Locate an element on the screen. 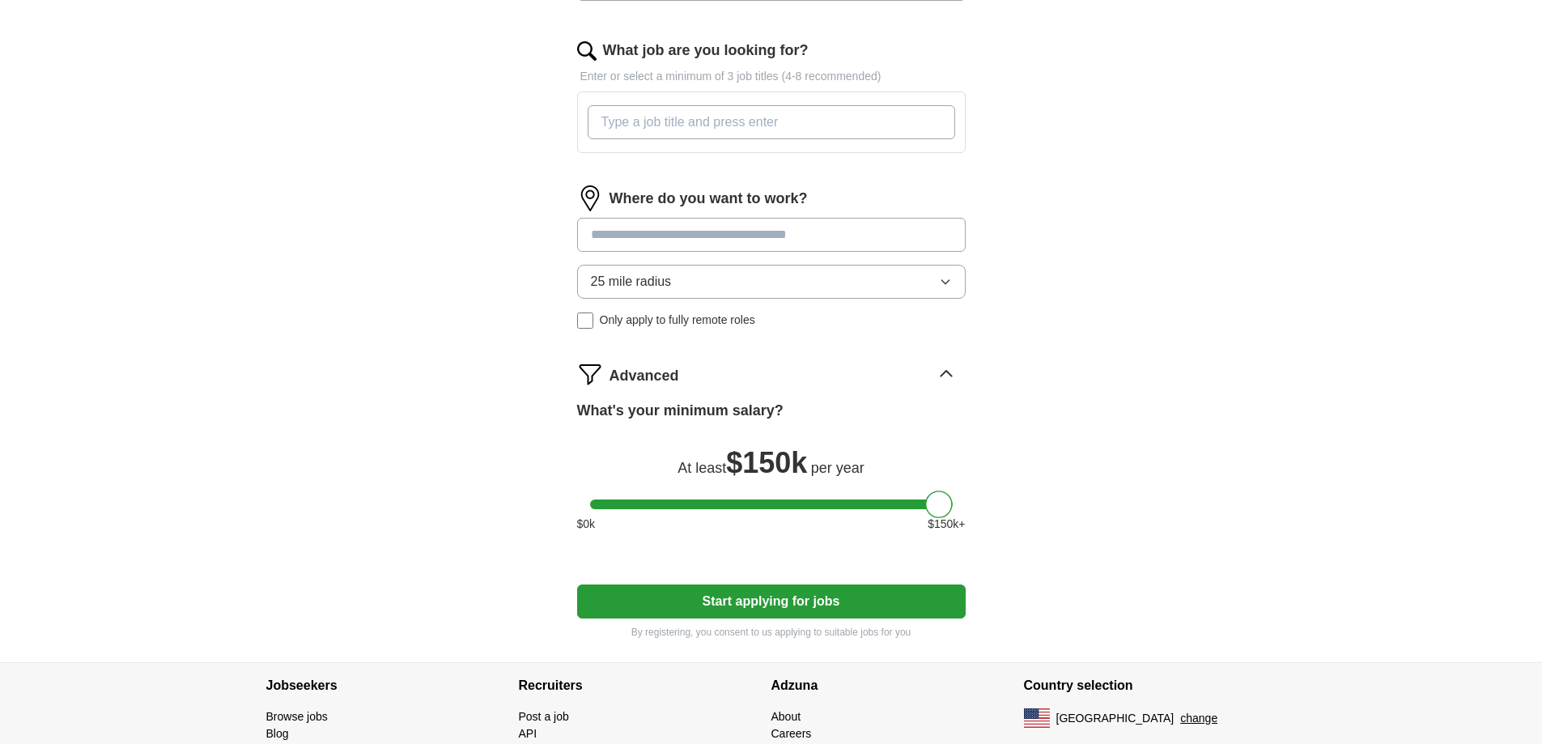 The width and height of the screenshot is (1542, 744). span: $ 150k is located at coordinates (767, 462).